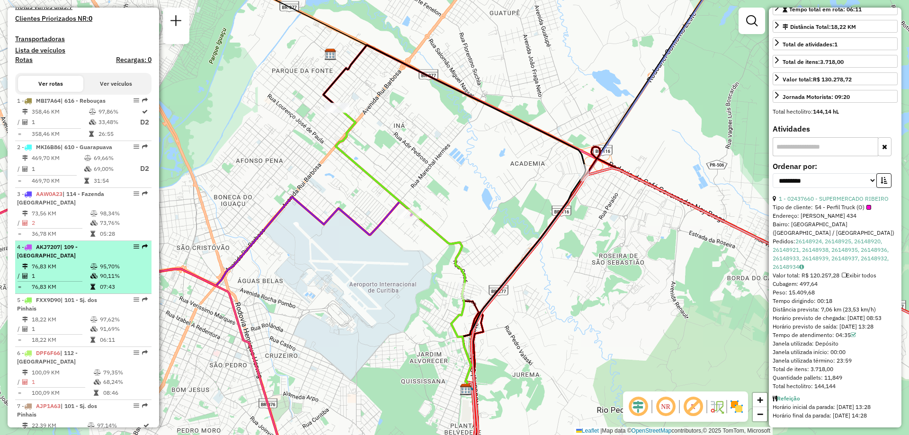 This screenshot has height=435, width=909. I want to click on a: Nova sessão e pesquisa, so click(176, 22).